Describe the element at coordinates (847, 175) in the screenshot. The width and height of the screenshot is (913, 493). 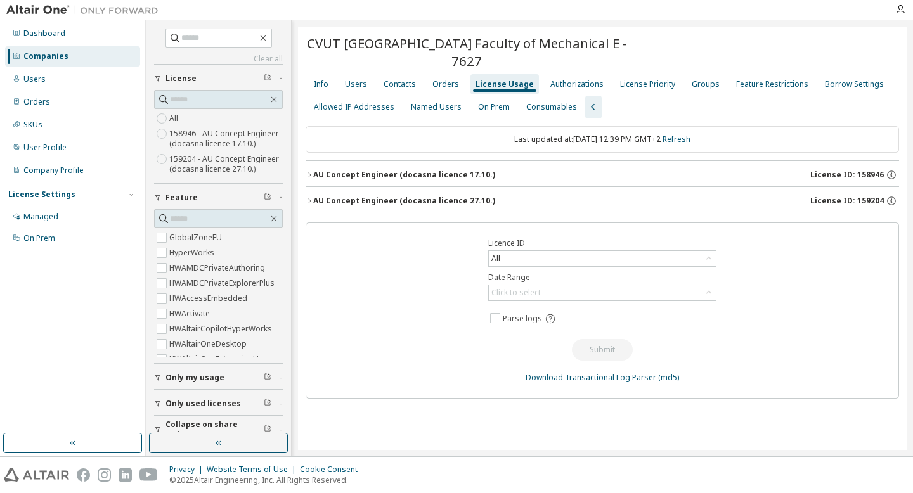
I see `span: License ID: 158946` at that location.